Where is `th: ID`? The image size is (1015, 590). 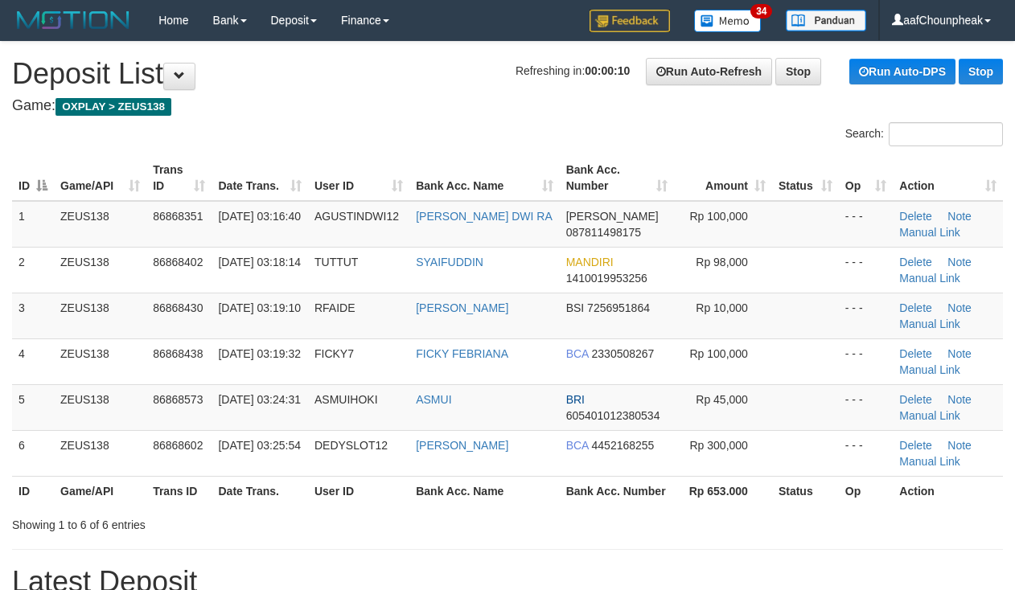
th: ID is located at coordinates (33, 491).